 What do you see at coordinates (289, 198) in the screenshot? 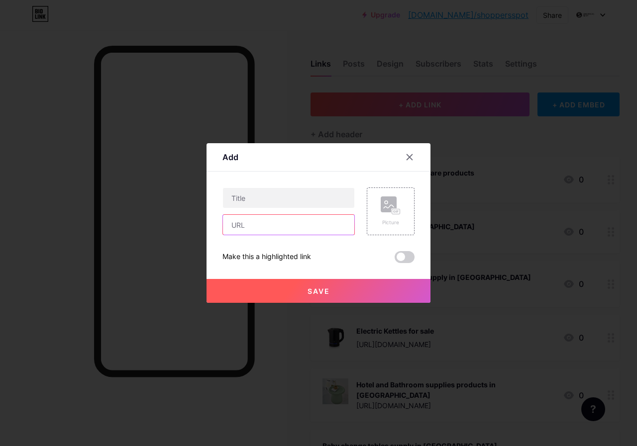
I see `input: Title` at bounding box center [289, 198].